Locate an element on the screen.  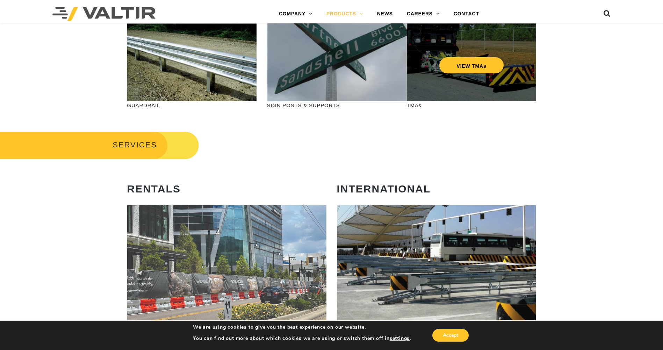
p: We are using cookies to give you the best experience on our website. is located at coordinates (302, 327).